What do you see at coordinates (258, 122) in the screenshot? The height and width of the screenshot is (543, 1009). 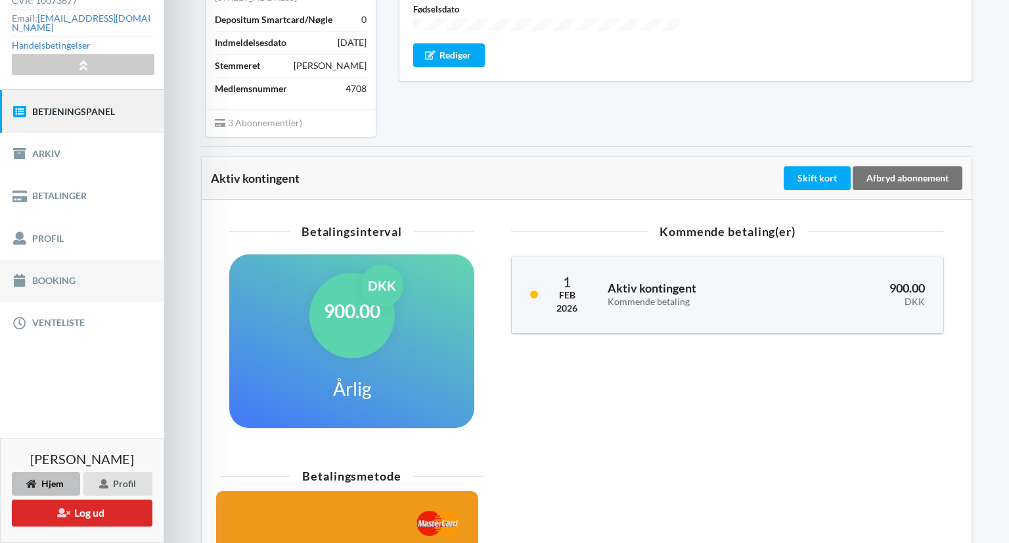 I see `span: 3 Abonnement(er)` at bounding box center [258, 122].